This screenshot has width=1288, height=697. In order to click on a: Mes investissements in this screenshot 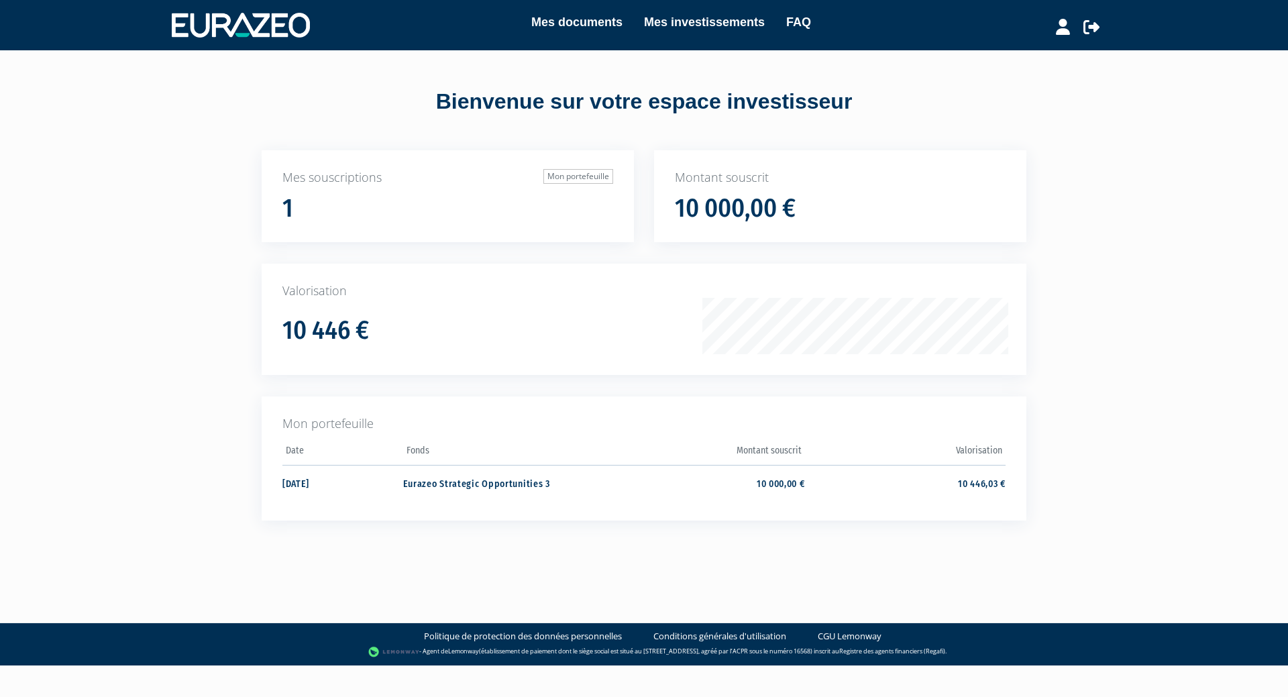, I will do `click(704, 22)`.